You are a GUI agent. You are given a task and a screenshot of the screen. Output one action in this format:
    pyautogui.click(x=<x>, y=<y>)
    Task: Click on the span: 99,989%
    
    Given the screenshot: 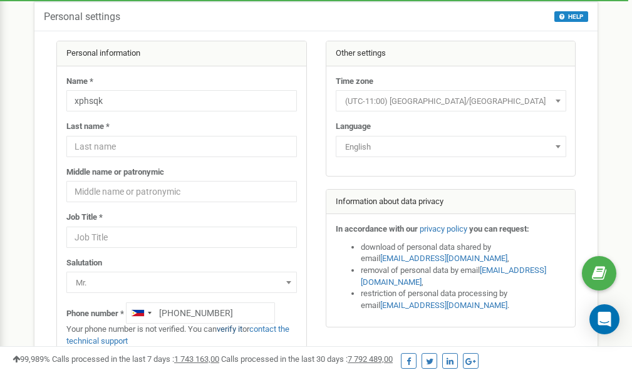 What is the action you would take?
    pyautogui.click(x=31, y=359)
    